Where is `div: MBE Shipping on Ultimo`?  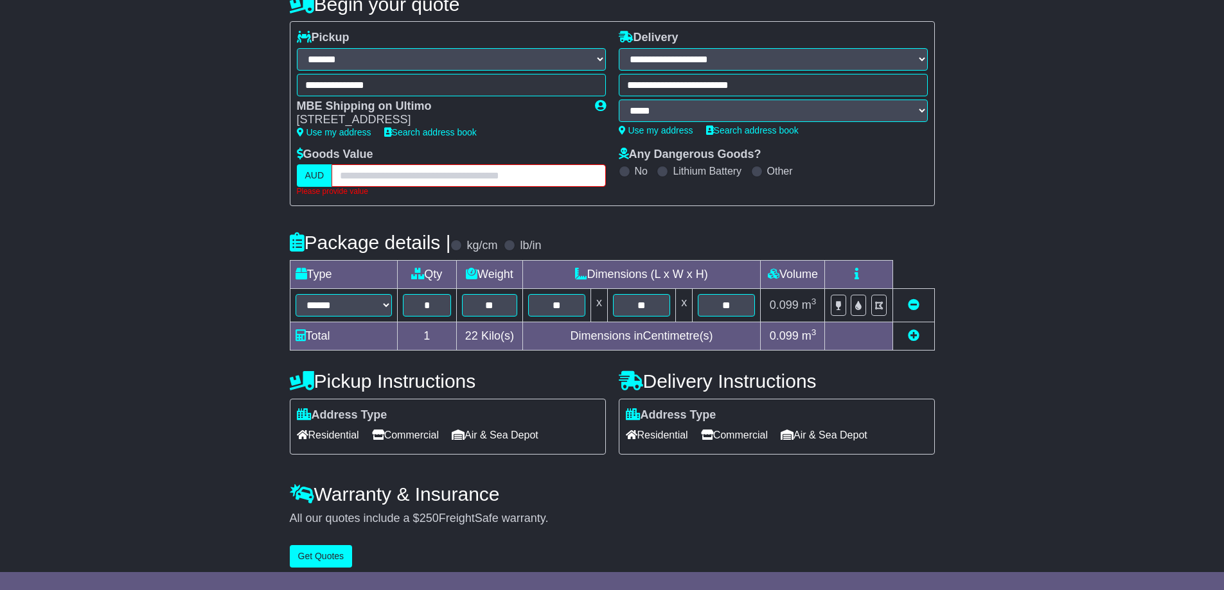
div: MBE Shipping on Ultimo is located at coordinates (439, 107).